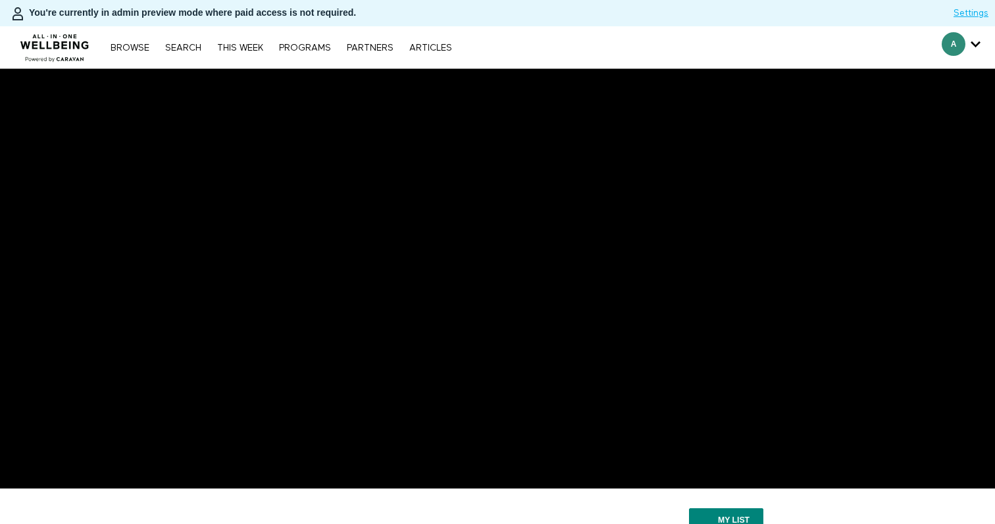 This screenshot has height=524, width=995. Describe the element at coordinates (281, 47) in the screenshot. I see `nav: Primary` at that location.